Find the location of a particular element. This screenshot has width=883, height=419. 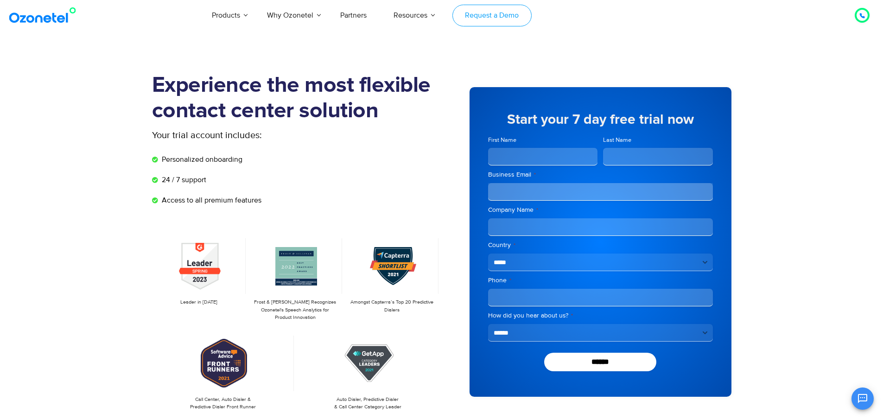

p: Amongst Capterra’s Top 20 Predictive Dialers is located at coordinates (392, 306).